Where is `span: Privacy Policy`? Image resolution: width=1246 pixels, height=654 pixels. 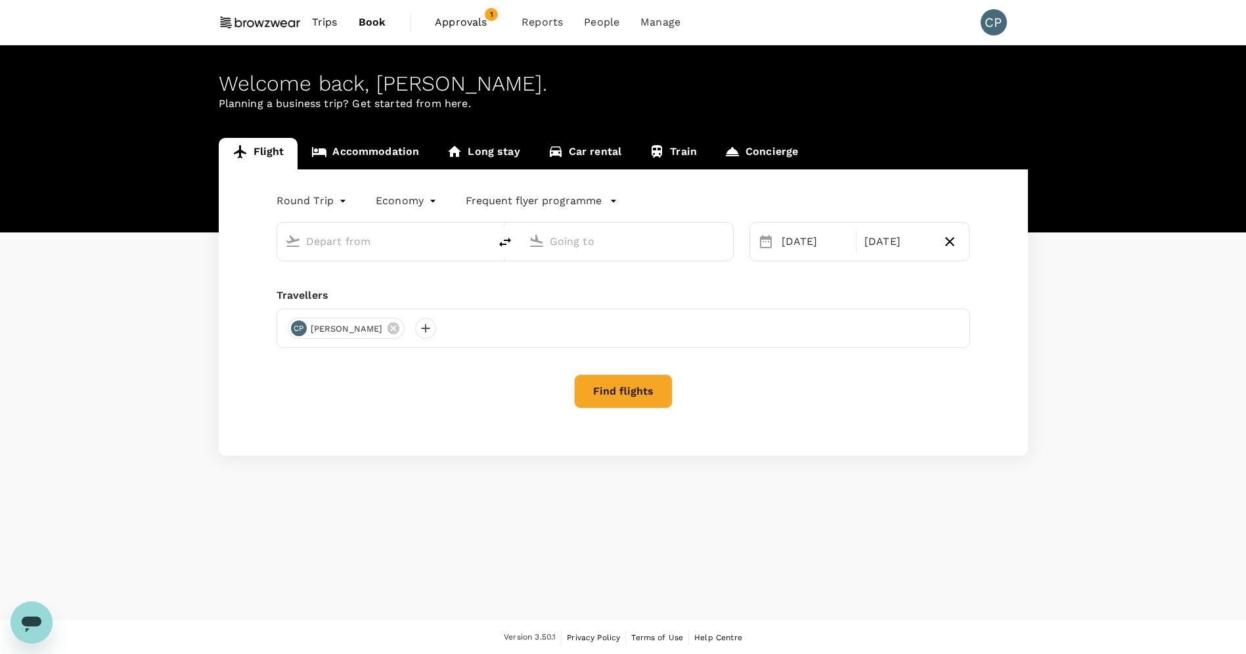 span: Privacy Policy is located at coordinates (593, 638).